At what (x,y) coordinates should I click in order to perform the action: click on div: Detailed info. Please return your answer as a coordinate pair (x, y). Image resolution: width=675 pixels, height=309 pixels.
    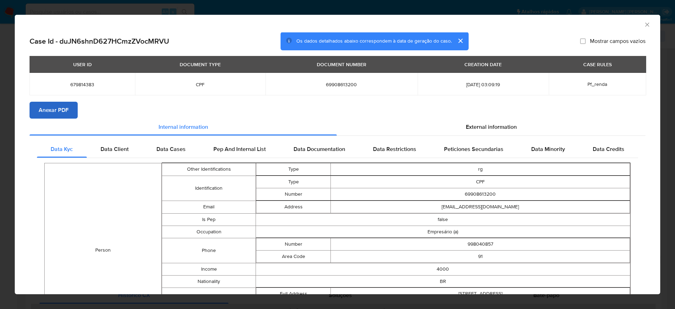
    Looking at the image, I should click on (337, 127).